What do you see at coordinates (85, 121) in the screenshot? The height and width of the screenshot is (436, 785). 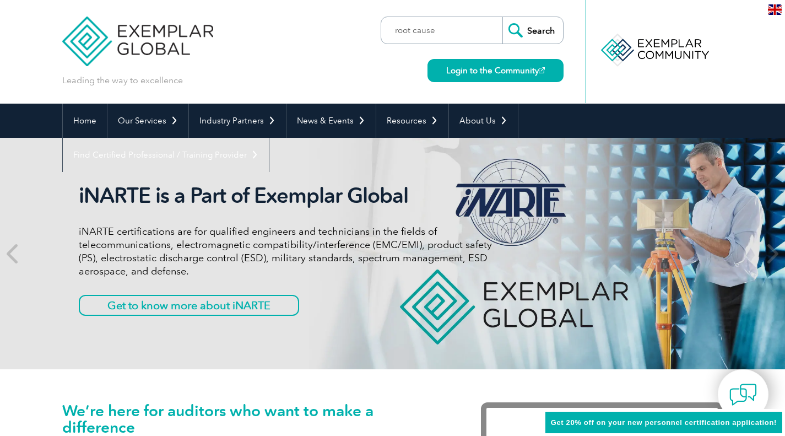 I see `a: Home` at bounding box center [85, 121].